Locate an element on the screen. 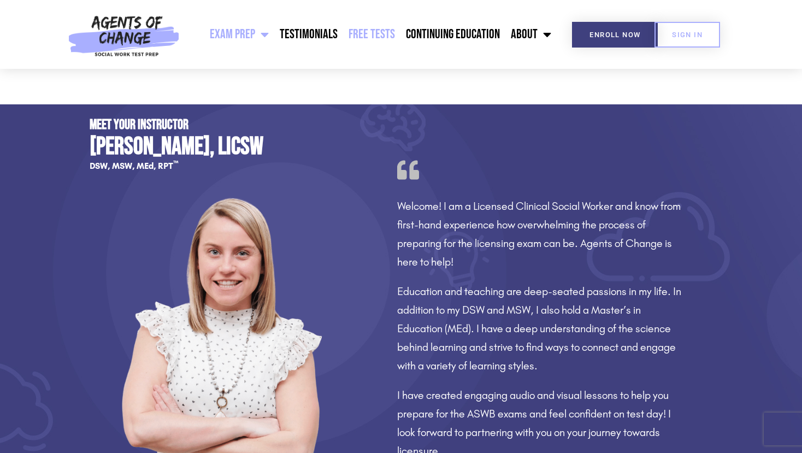 This screenshot has height=453, width=802. a: Continuing Education is located at coordinates (453, 34).